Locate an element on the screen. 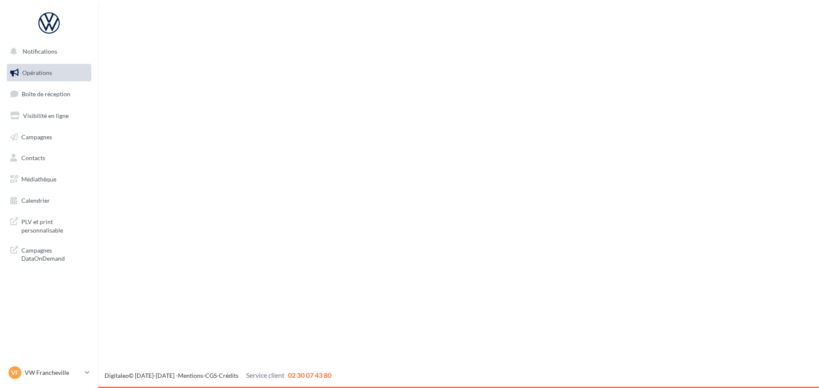 The image size is (819, 388). a: Crédits is located at coordinates (229, 376).